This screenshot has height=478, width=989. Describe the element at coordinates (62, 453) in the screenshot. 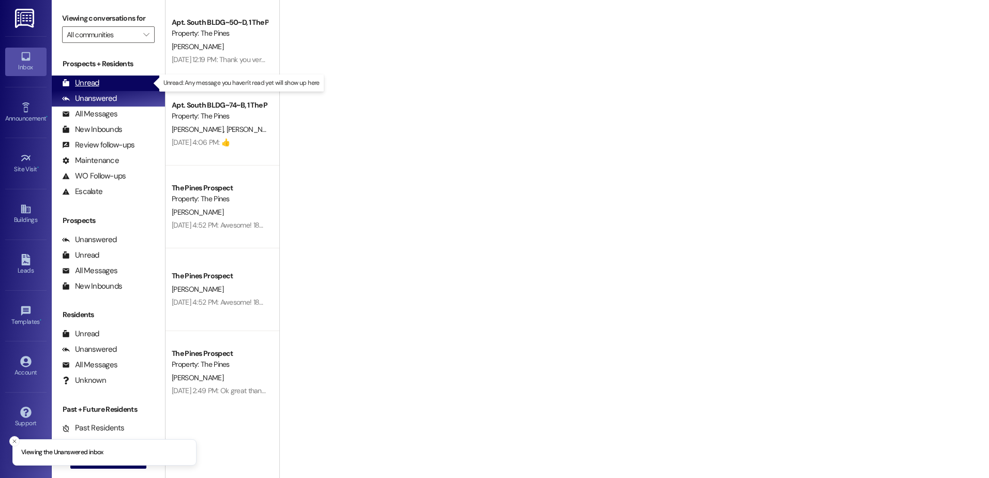

I see `p: Viewing the Unanswered inbox` at that location.